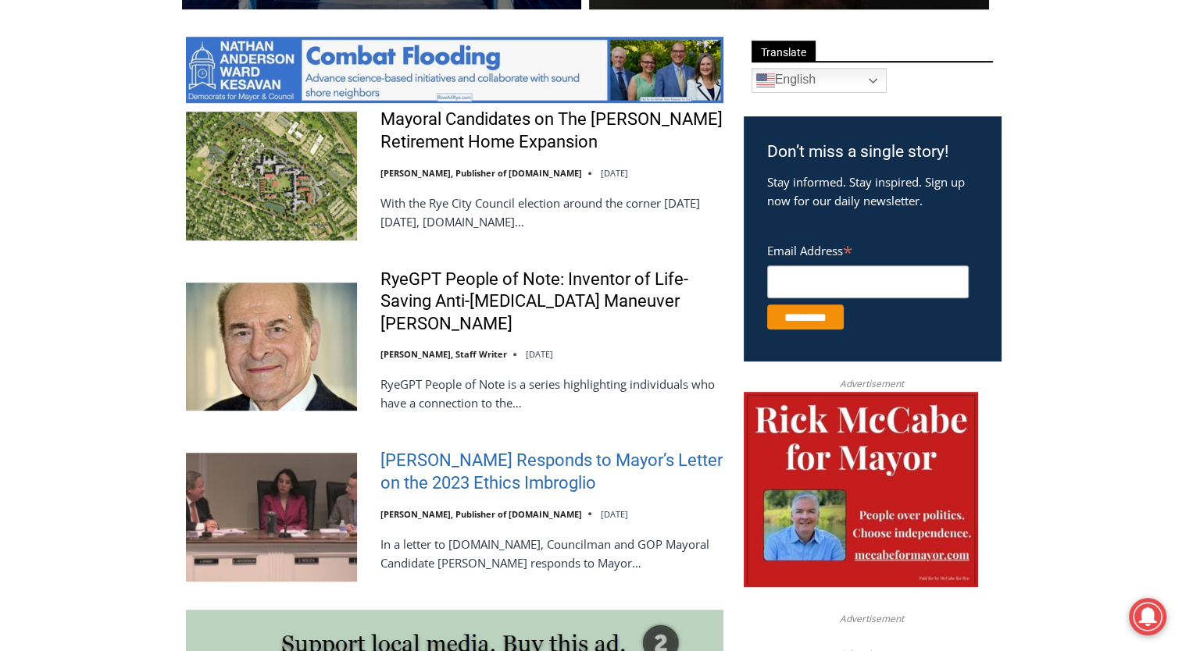 The width and height of the screenshot is (1182, 651). What do you see at coordinates (868, 249) in the screenshot?
I see `label: Email Address` at bounding box center [868, 249].